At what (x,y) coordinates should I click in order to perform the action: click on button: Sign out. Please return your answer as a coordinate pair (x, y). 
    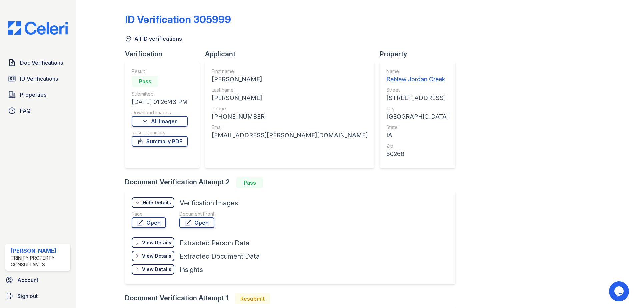
    Looking at the image, I should click on (38, 296).